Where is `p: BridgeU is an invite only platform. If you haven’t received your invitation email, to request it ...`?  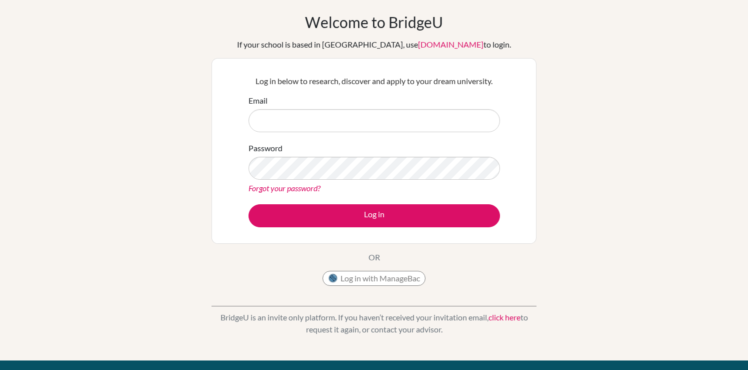
p: BridgeU is an invite only platform. If you haven’t received your invitation email, to request it ... is located at coordinates (374, 323).